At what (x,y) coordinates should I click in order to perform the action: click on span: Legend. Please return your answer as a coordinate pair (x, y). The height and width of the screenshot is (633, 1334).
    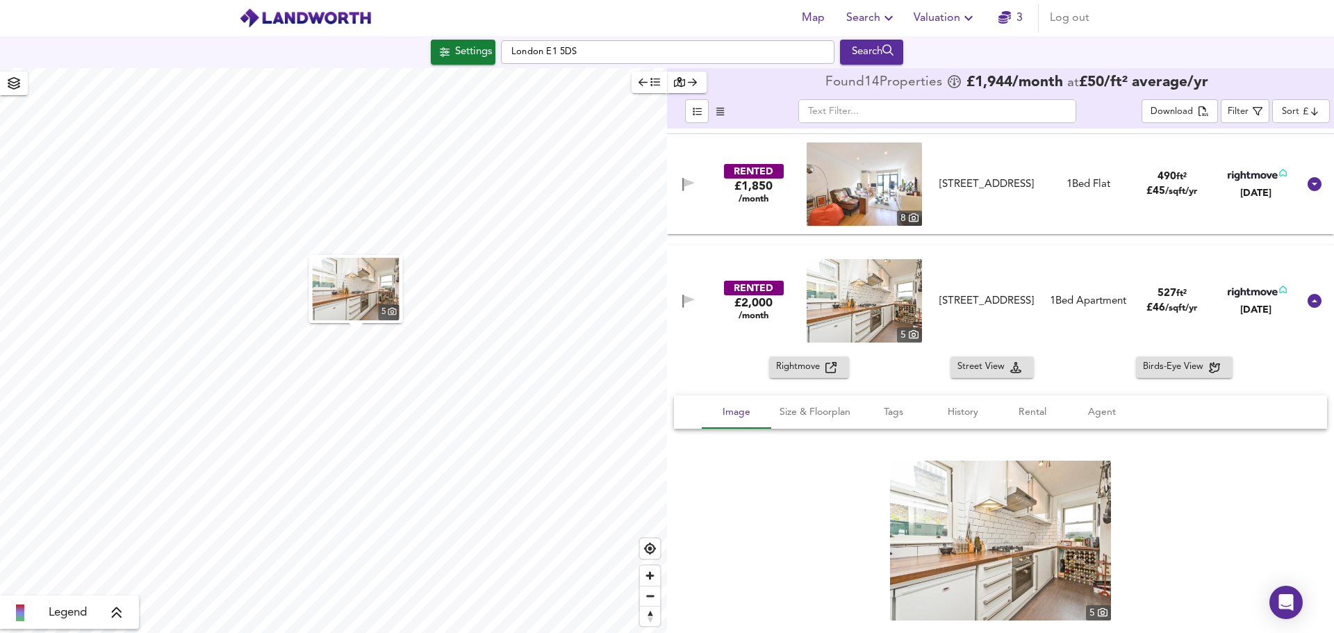
    Looking at the image, I should click on (67, 613).